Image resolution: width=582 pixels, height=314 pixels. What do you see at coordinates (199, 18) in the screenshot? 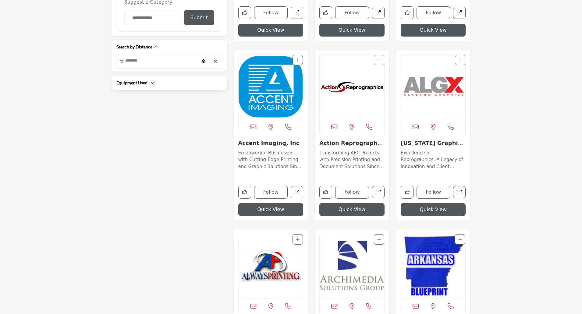
I see `button: Submit` at bounding box center [199, 18].